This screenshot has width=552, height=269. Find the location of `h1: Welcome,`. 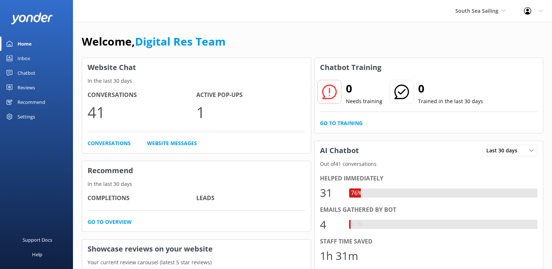

h1: Welcome, is located at coordinates (154, 42).